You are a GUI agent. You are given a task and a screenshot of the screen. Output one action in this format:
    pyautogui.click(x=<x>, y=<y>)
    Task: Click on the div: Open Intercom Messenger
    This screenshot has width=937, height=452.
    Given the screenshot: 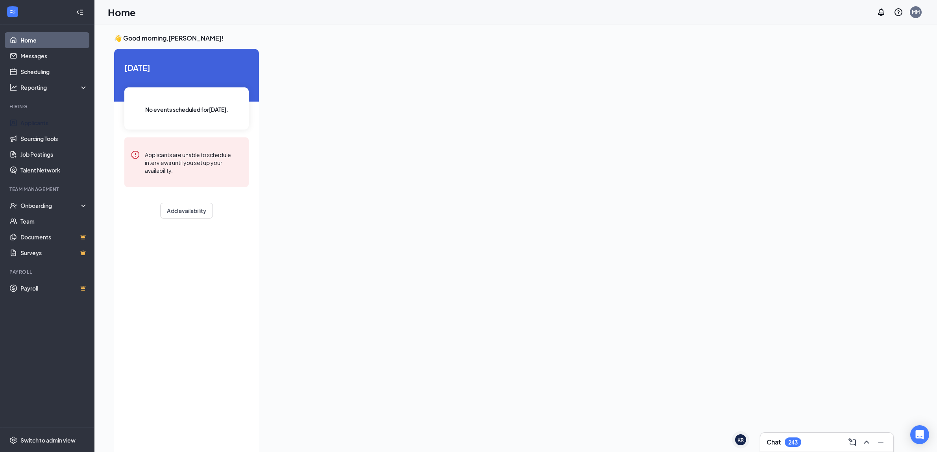 What is the action you would take?
    pyautogui.click(x=920, y=435)
    